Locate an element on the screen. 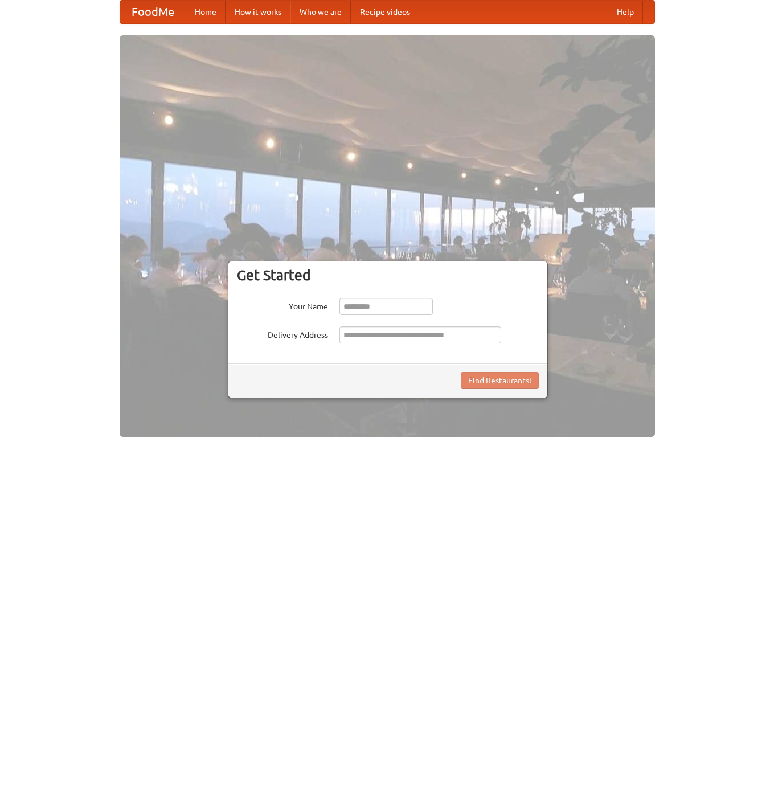 This screenshot has width=774, height=806. button: Find Restaurants! is located at coordinates (500, 381).